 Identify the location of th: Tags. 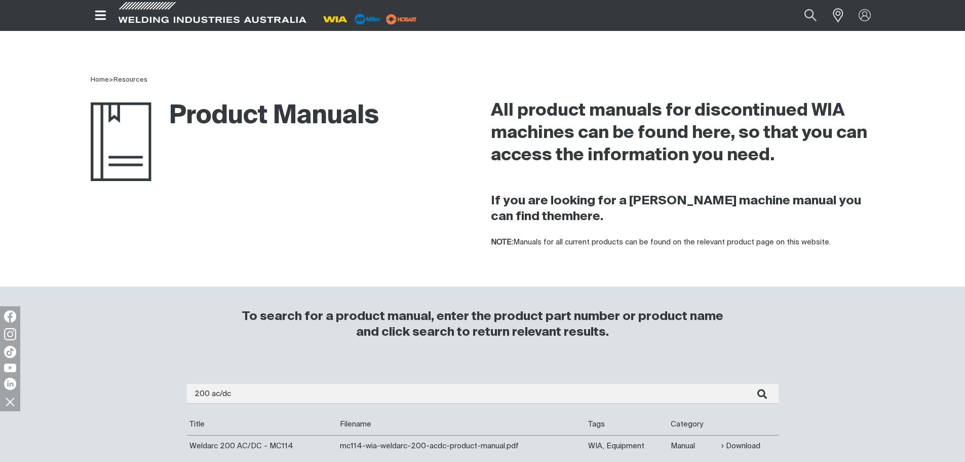
(627, 424).